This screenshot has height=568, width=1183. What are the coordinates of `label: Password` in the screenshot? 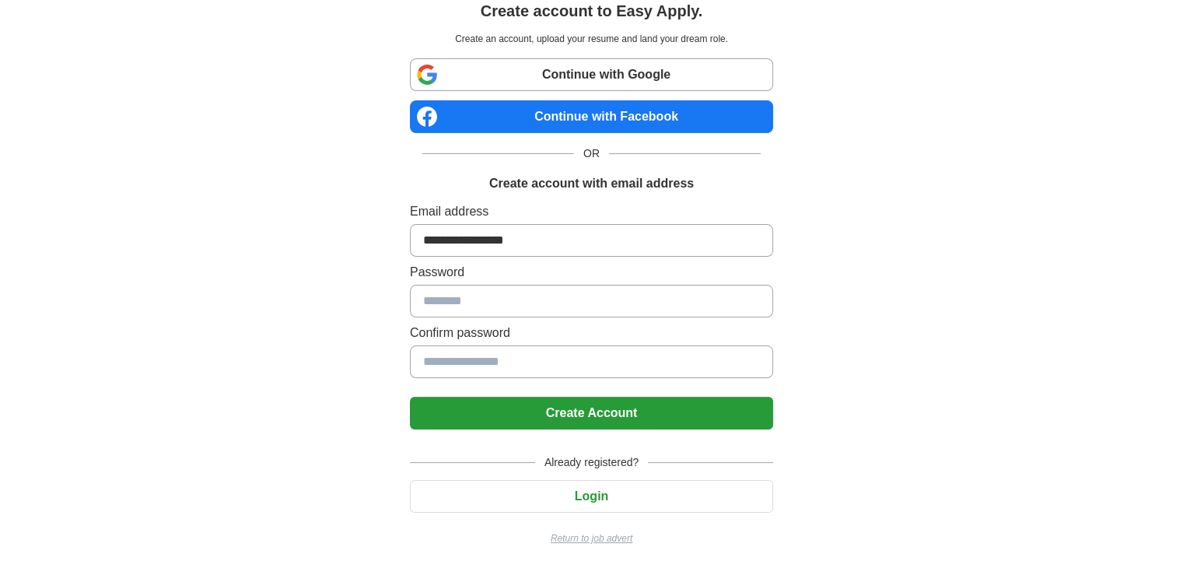 It's located at (591, 272).